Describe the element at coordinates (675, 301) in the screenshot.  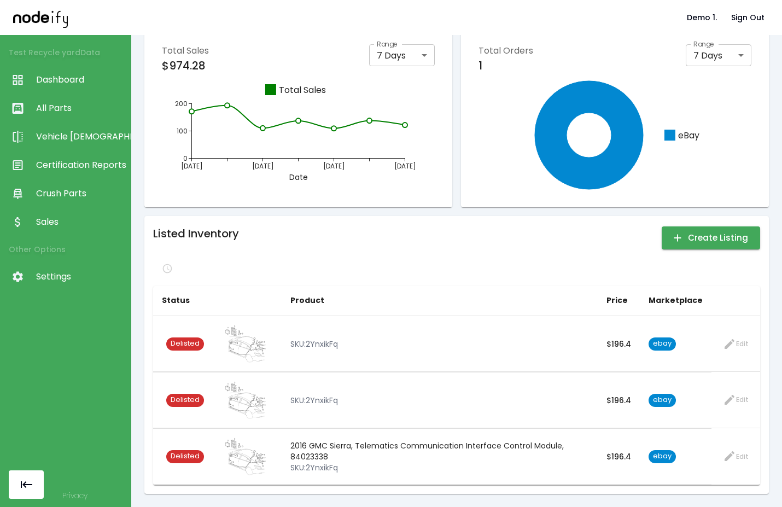
I see `h6: Marketplace` at that location.